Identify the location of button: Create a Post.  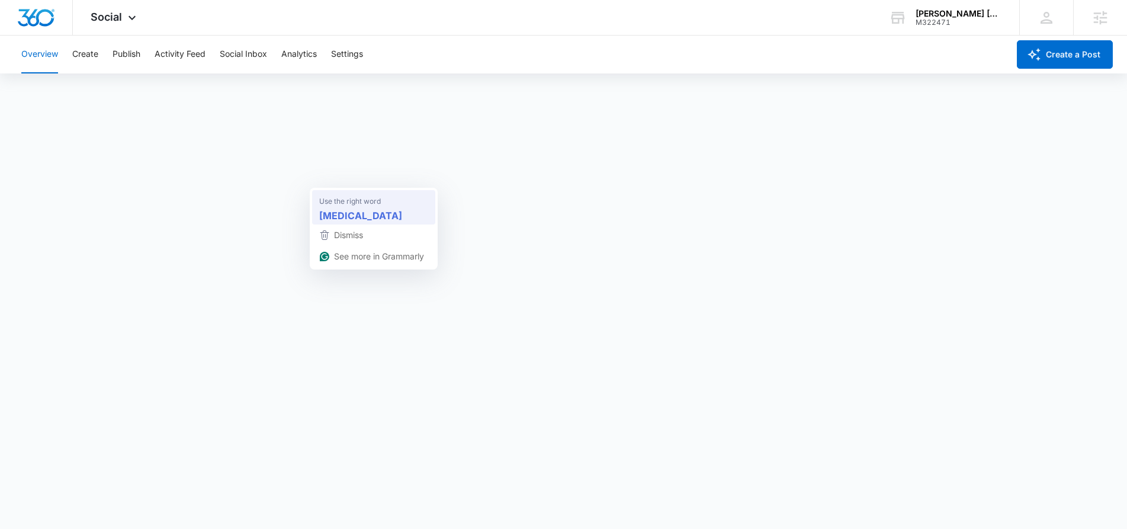
(1064, 54).